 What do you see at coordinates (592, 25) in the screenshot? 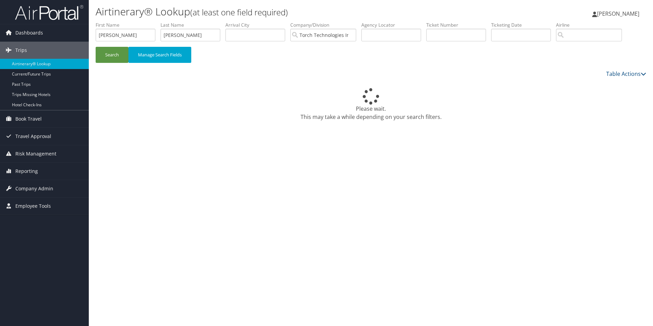
I see `label: Airline` at bounding box center [592, 25].